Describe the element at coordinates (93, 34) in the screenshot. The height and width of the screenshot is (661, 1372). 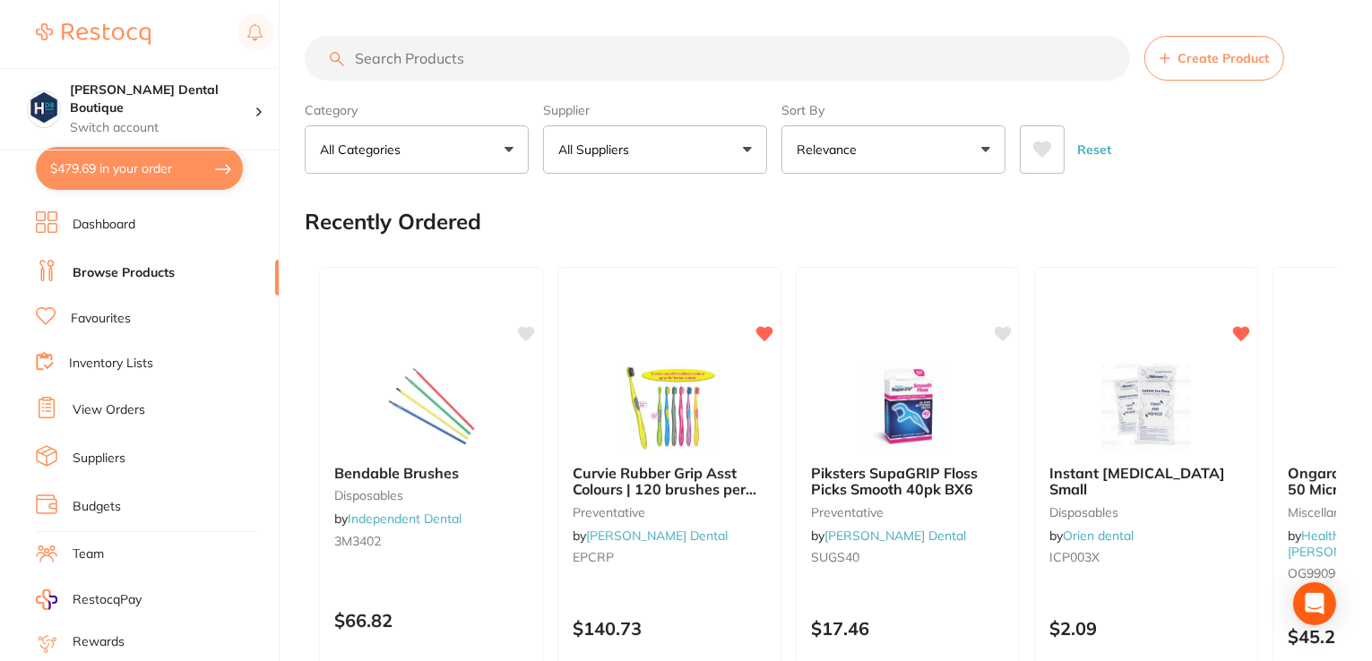
I see `img: Restocq Logo` at that location.